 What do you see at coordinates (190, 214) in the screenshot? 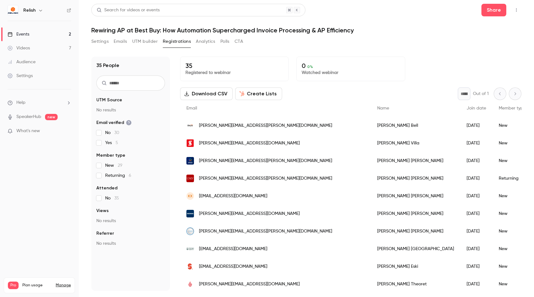
I see `img: huntsman.com` at bounding box center [190, 214].